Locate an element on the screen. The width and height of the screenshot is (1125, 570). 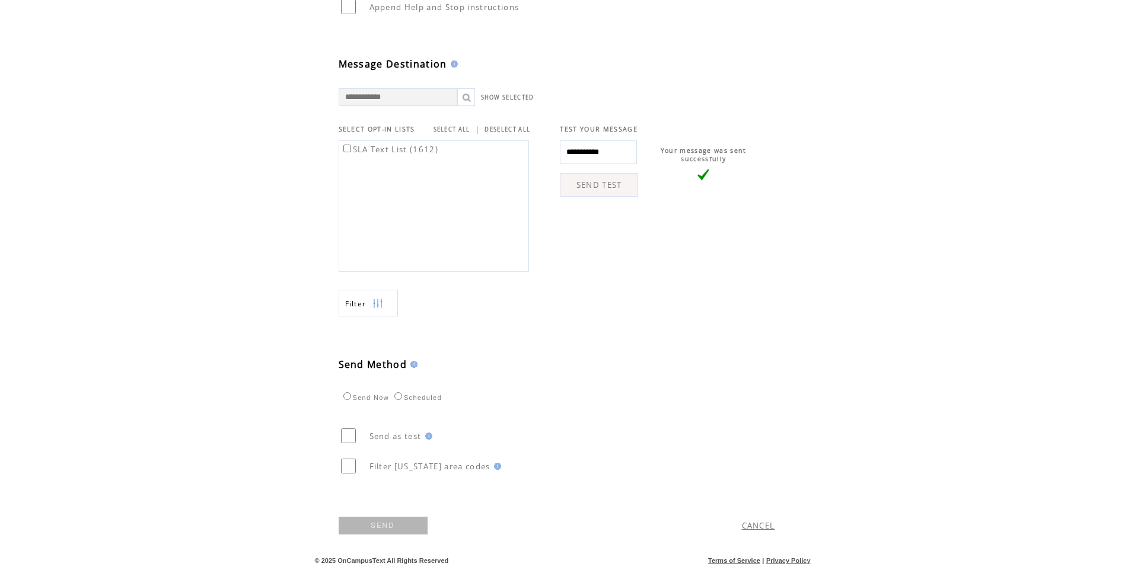
span: Show filters is located at coordinates (356, 304).